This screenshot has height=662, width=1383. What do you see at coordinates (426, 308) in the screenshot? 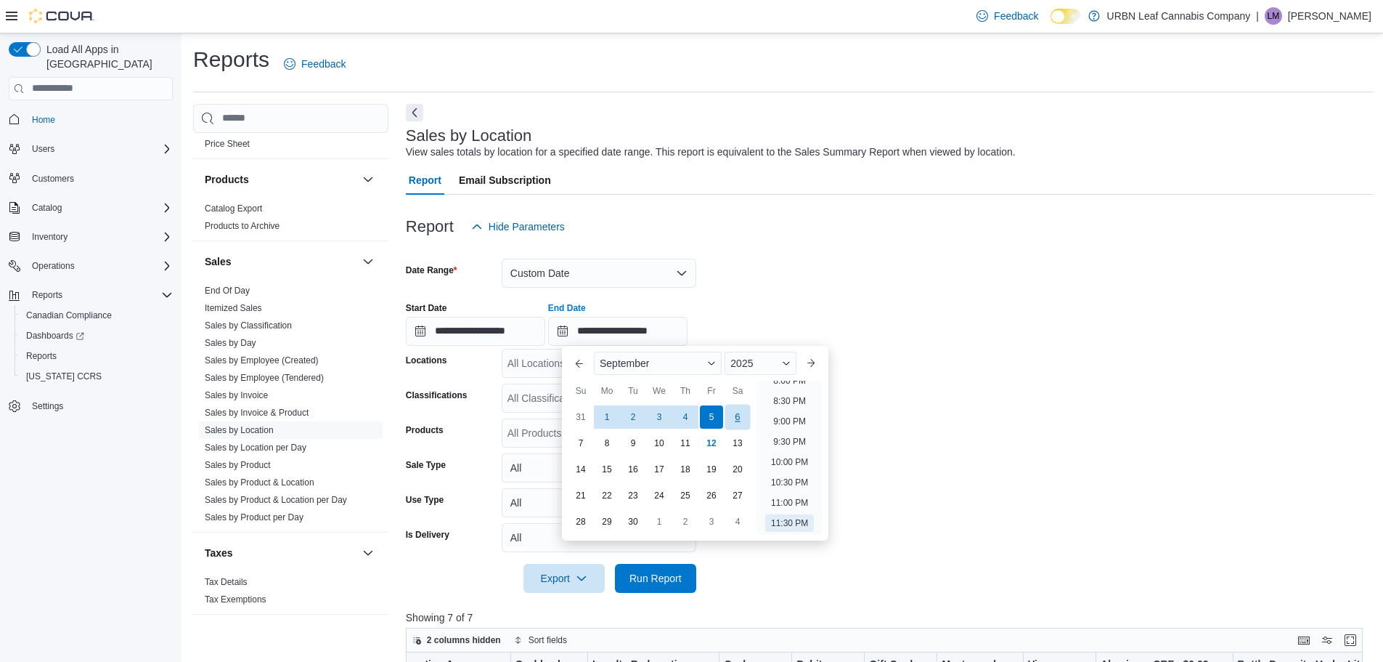
I see `label: Start Date` at bounding box center [426, 308].